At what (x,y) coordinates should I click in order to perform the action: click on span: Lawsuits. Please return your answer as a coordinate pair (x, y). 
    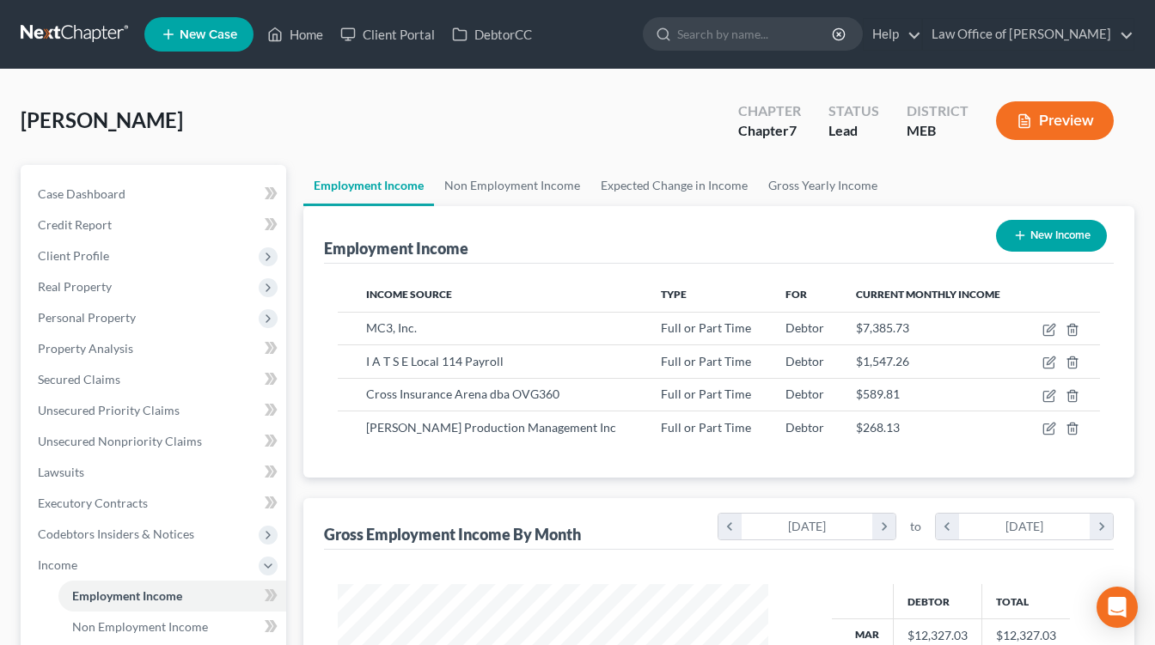
    Looking at the image, I should click on (61, 472).